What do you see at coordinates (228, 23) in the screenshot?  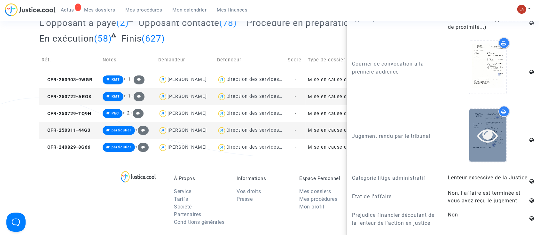 I see `span: (78)` at bounding box center [228, 23].